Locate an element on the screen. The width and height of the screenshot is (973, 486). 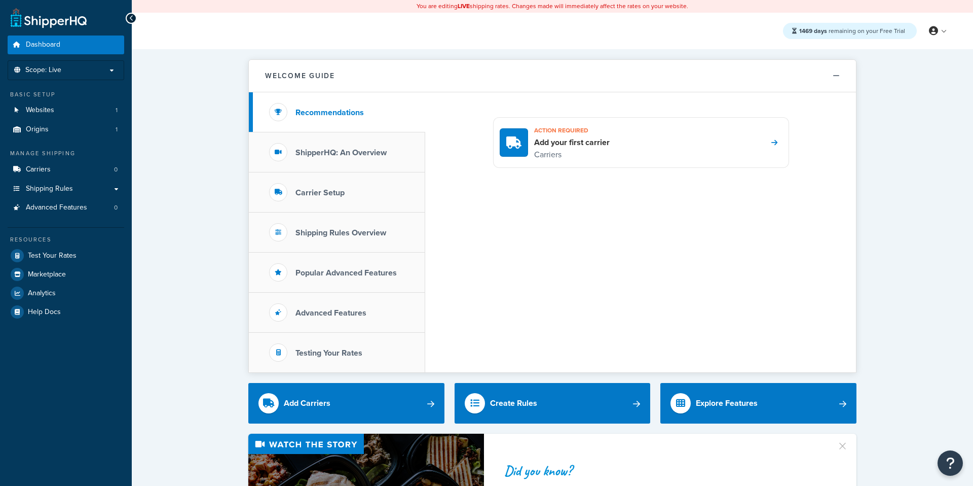
li: Advanced Features is located at coordinates (66, 207).